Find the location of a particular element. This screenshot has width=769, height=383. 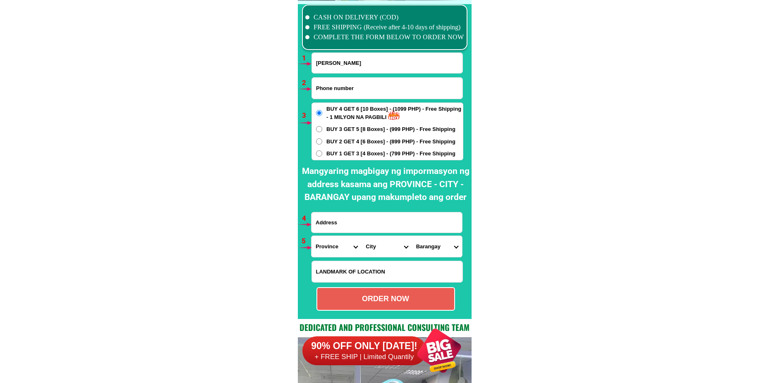

input: Input full_name is located at coordinates (387, 63).